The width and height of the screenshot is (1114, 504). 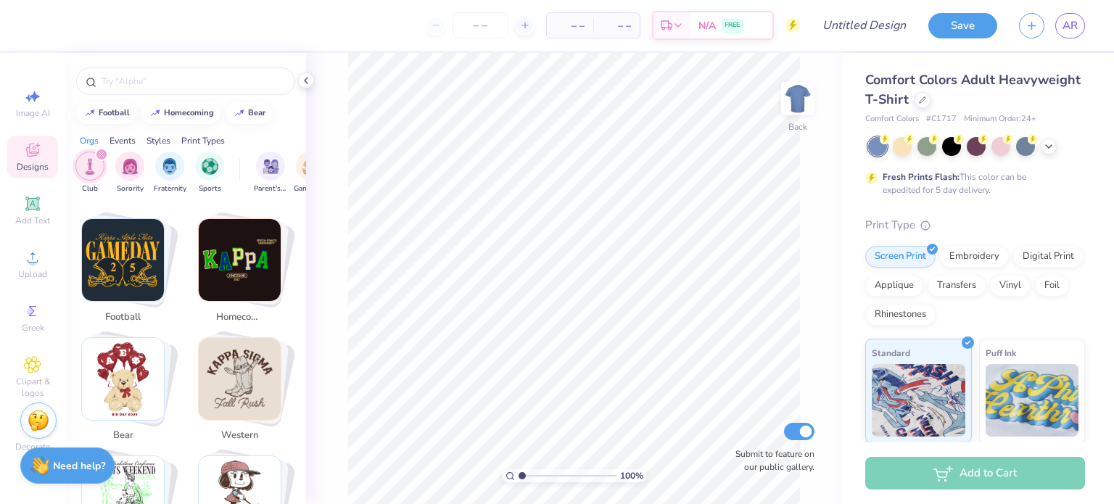 What do you see at coordinates (239, 379) in the screenshot?
I see `img: western` at bounding box center [239, 379].